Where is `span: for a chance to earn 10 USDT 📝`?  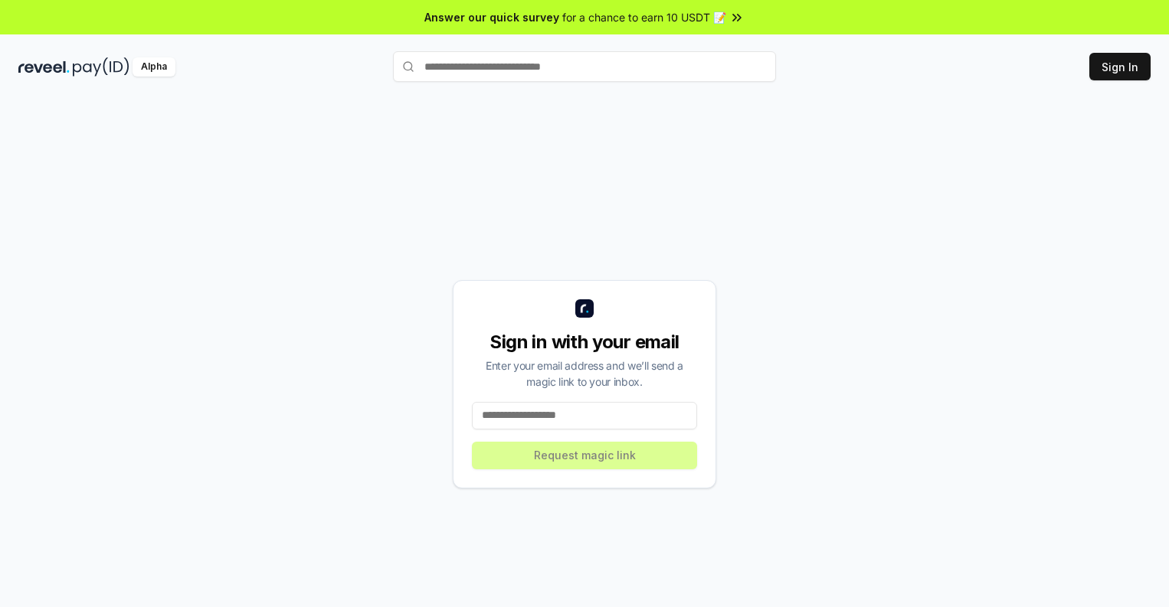 span: for a chance to earn 10 USDT 📝 is located at coordinates (644, 17).